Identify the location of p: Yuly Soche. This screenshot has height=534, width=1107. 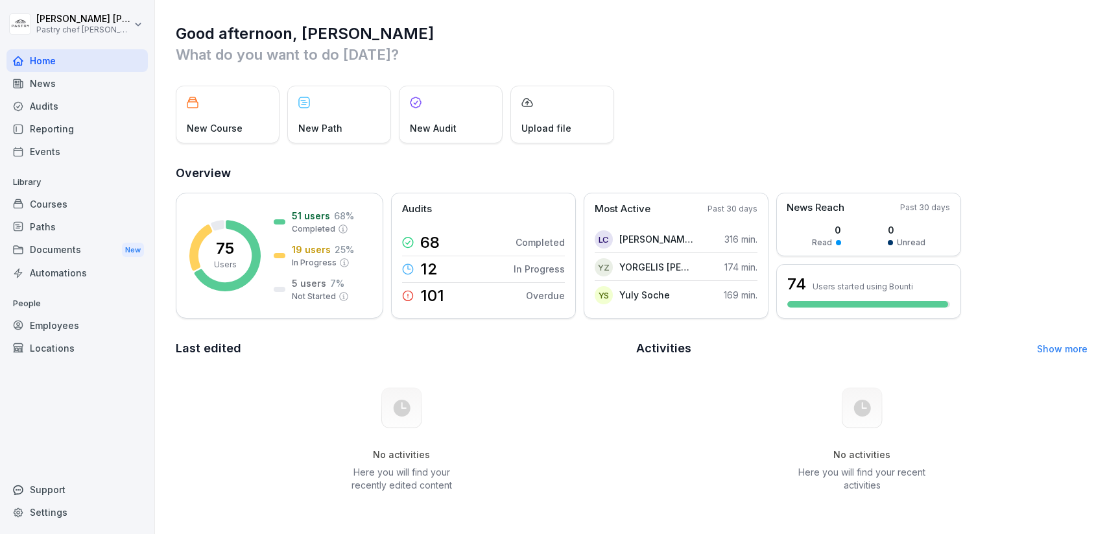
(645, 295).